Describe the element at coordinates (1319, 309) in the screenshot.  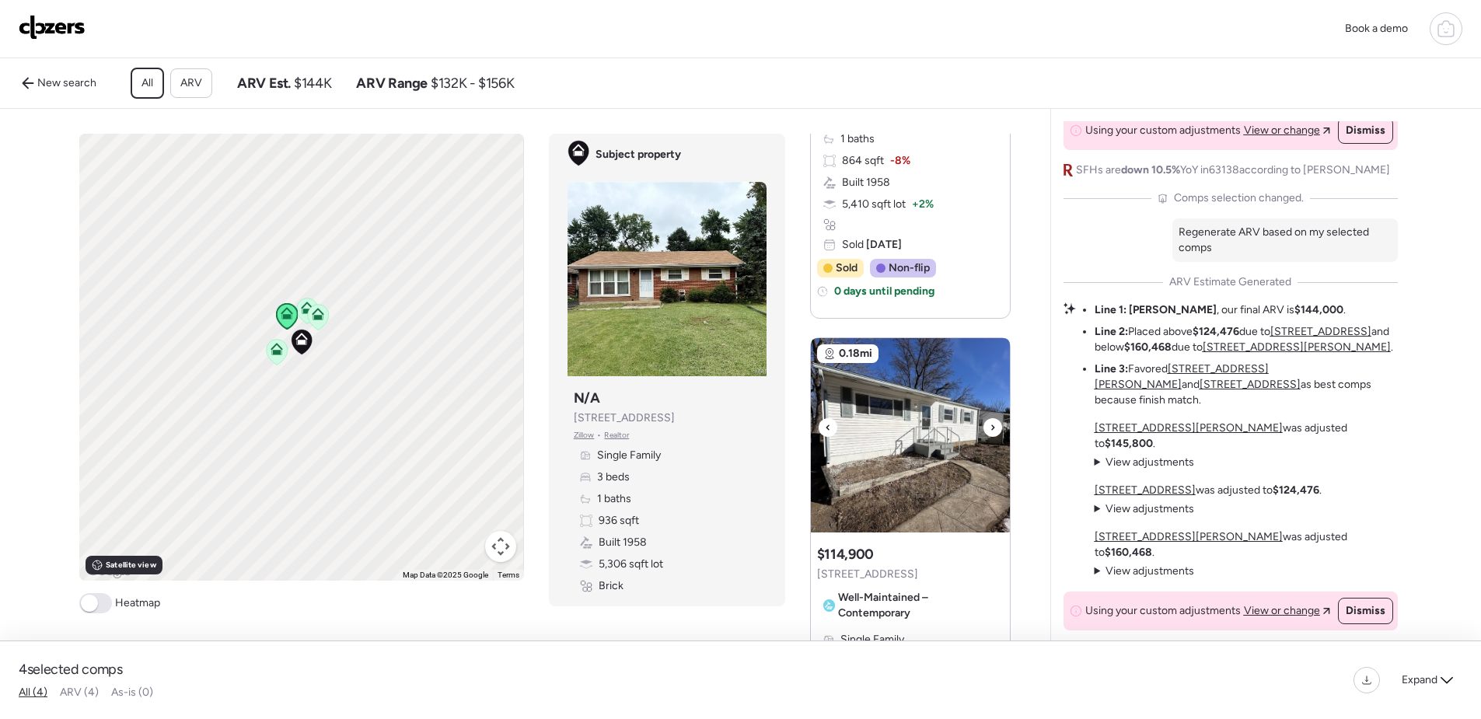
I see `strong: $144,000` at that location.